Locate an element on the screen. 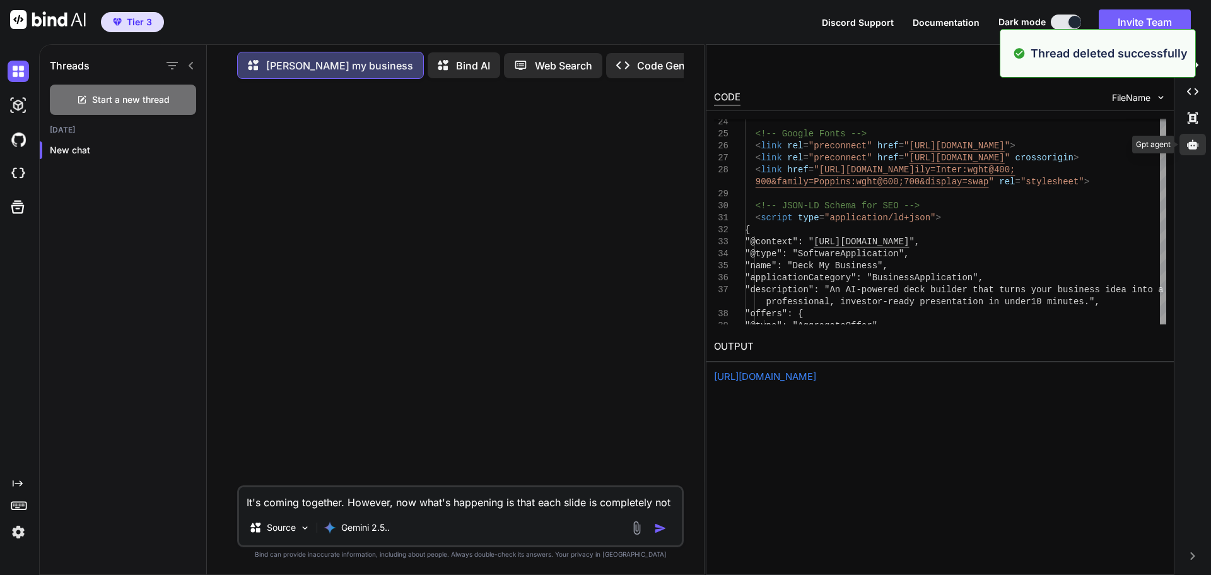 The width and height of the screenshot is (1211, 575). div: 39 is located at coordinates (721, 326).